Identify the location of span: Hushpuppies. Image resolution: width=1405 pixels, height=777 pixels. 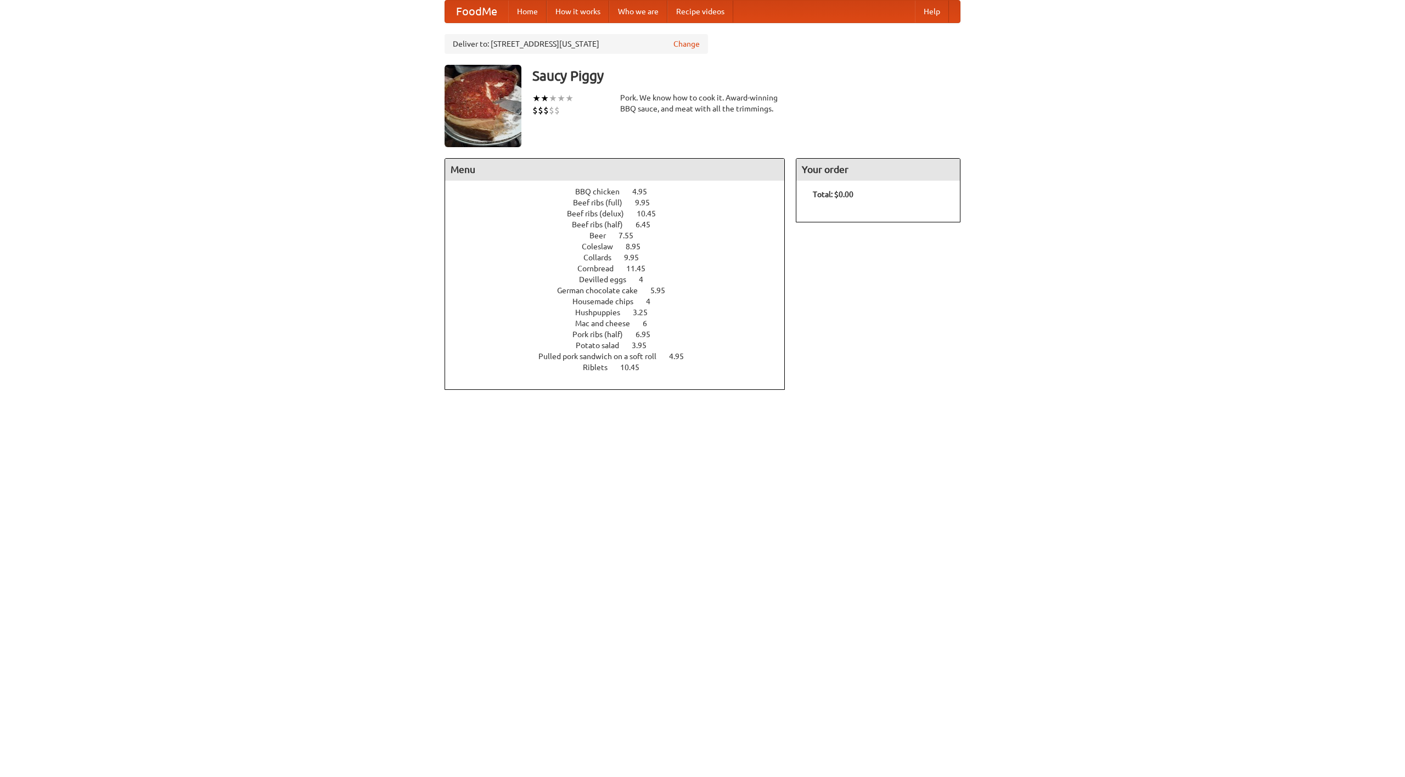
(603, 312).